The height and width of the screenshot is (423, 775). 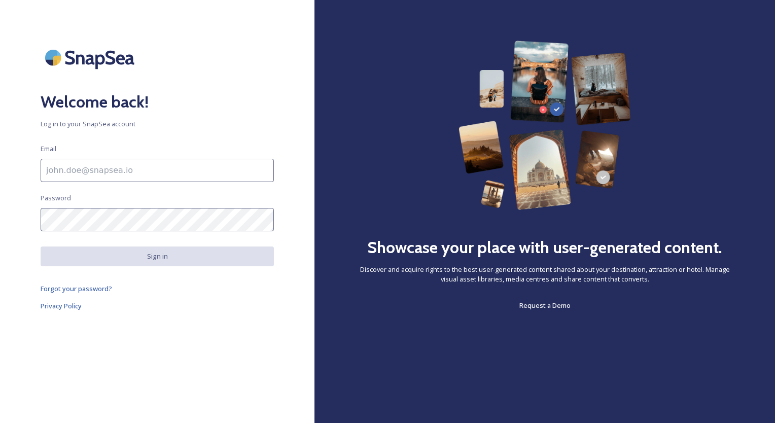 I want to click on img: SnapSea Logo, so click(x=91, y=57).